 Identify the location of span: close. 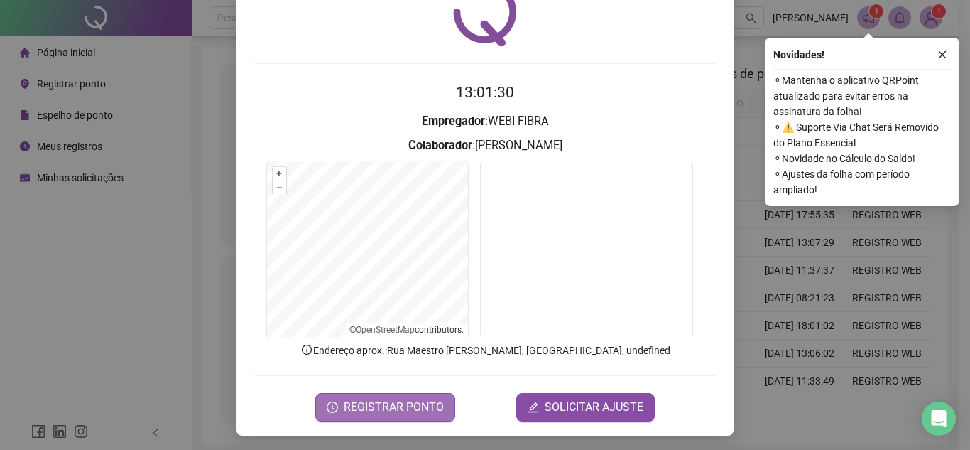
(943, 55).